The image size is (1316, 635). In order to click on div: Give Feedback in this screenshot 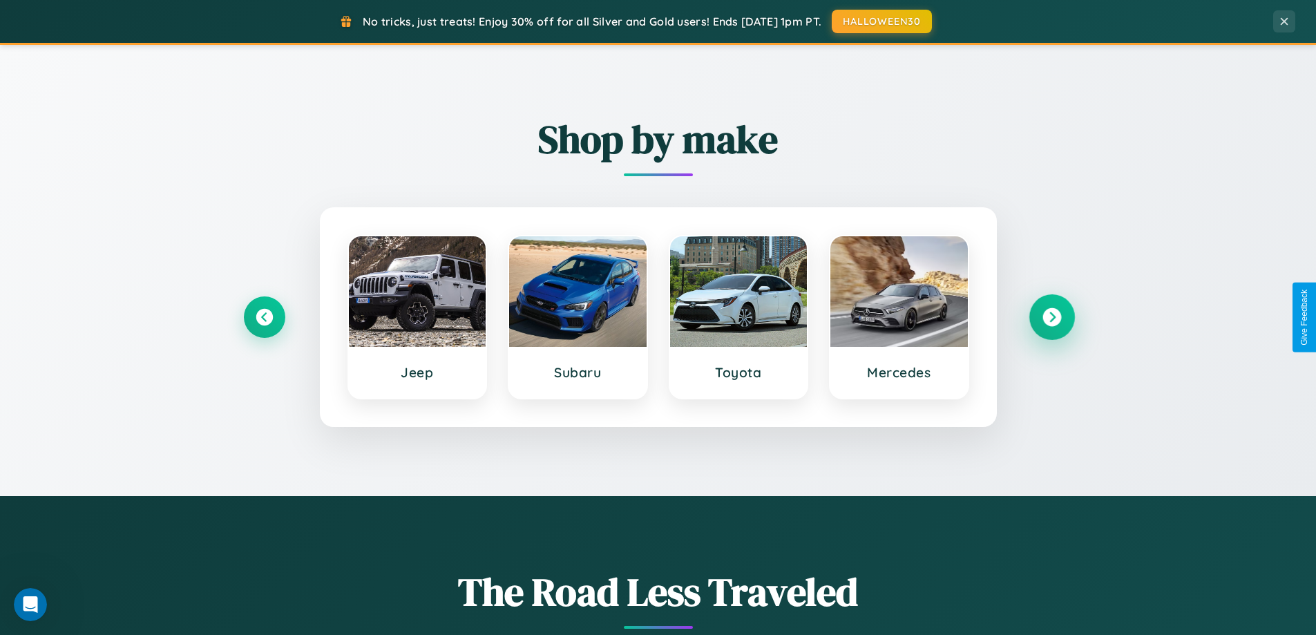, I will do `click(1304, 317)`.